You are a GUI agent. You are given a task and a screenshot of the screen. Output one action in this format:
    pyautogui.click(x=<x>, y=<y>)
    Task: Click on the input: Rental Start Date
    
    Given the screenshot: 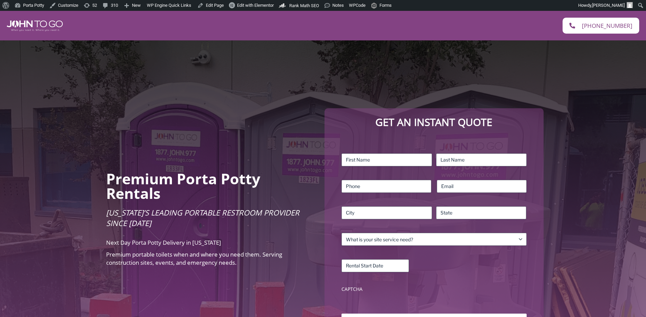 What is the action you would take?
    pyautogui.click(x=375, y=266)
    